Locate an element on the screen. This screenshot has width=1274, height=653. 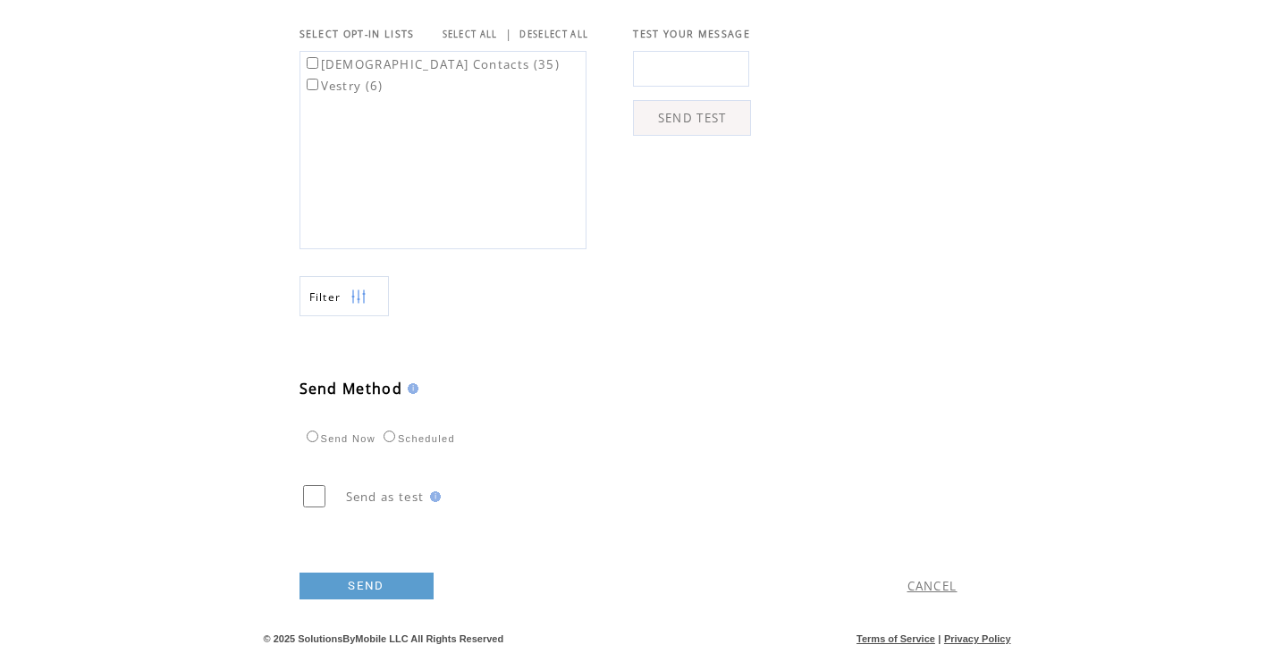
span: Send Method is located at coordinates (351, 389).